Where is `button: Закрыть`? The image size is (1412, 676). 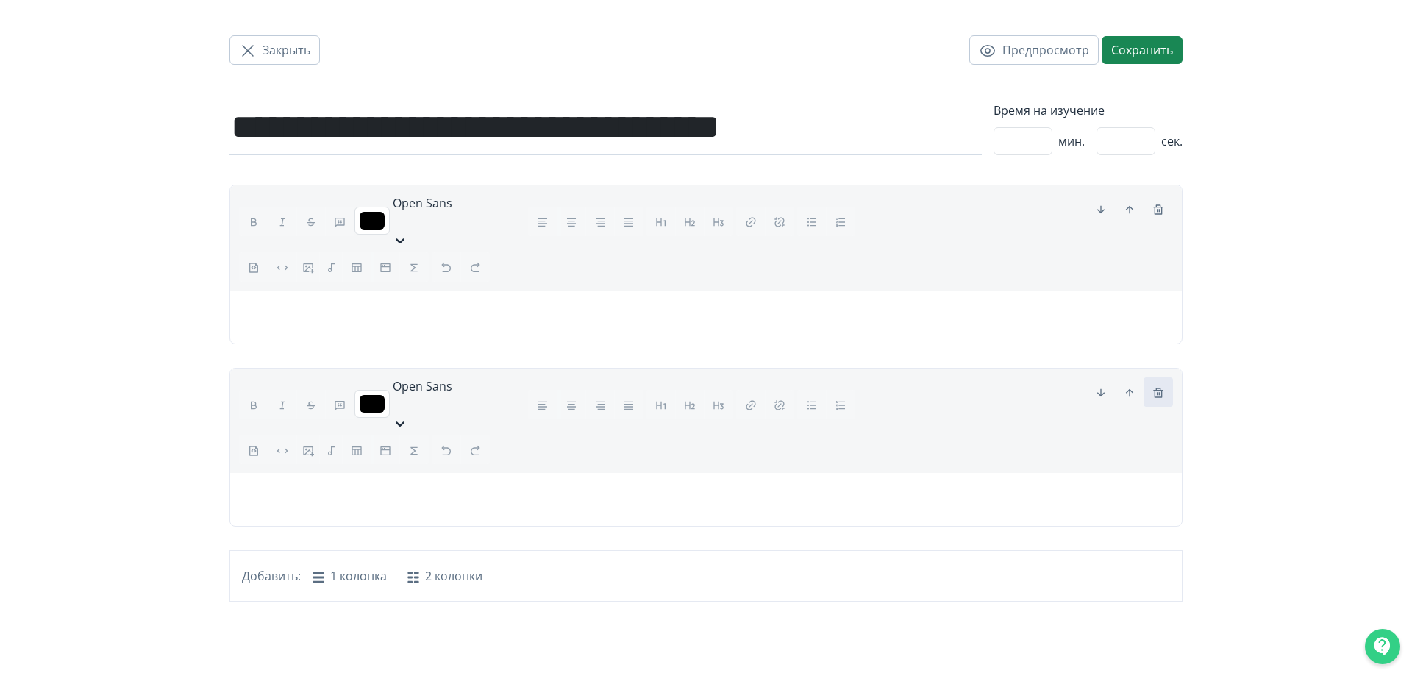
button: Закрыть is located at coordinates (274, 50).